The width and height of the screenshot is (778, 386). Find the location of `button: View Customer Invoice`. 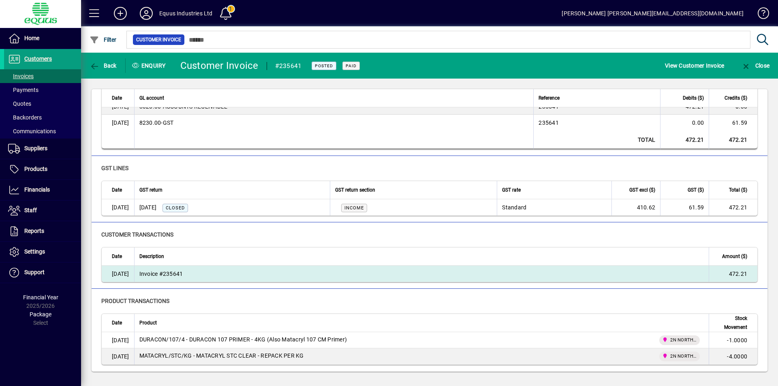

button: View Customer Invoice is located at coordinates (694, 66).